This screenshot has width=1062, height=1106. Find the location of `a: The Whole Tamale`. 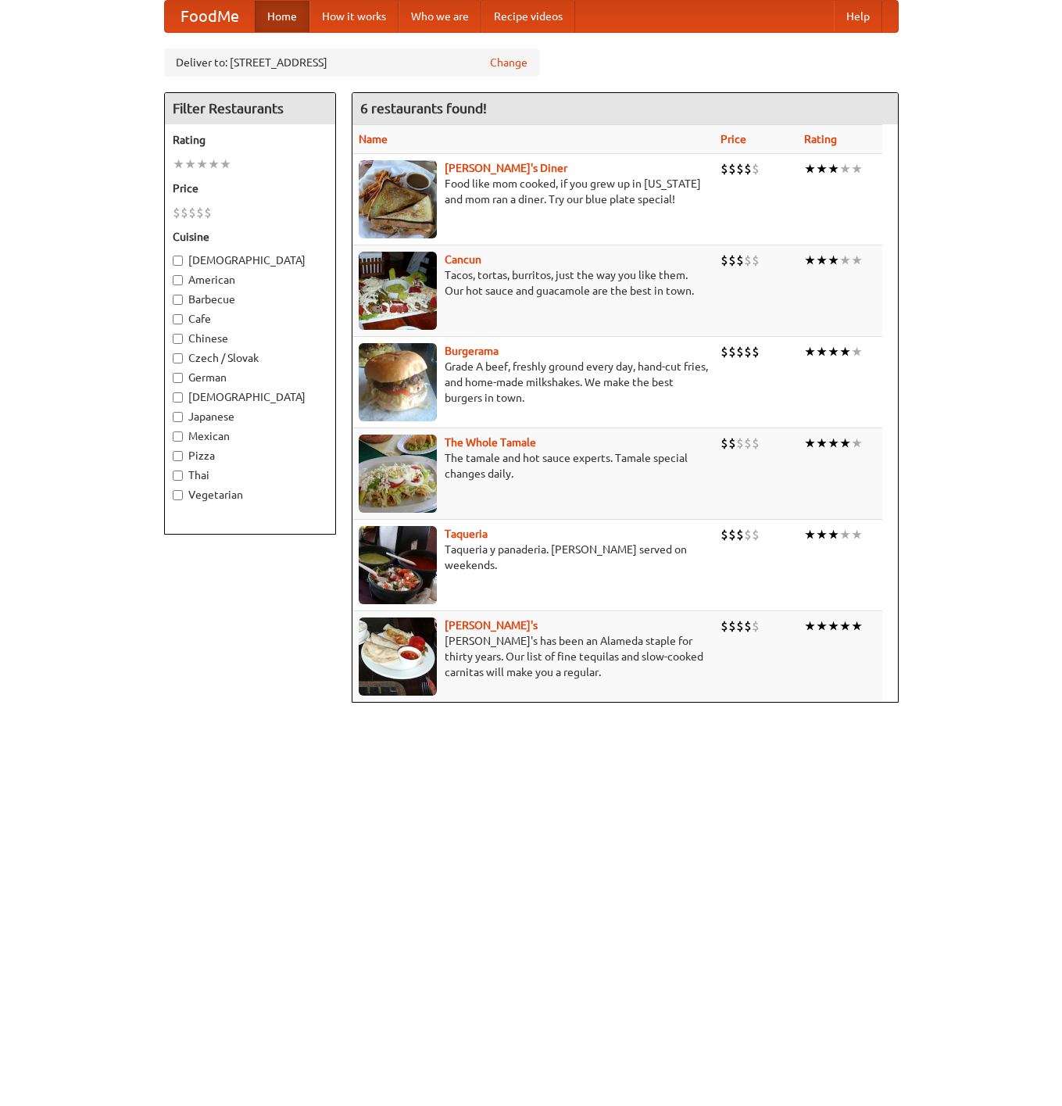

a: The Whole Tamale is located at coordinates (490, 442).